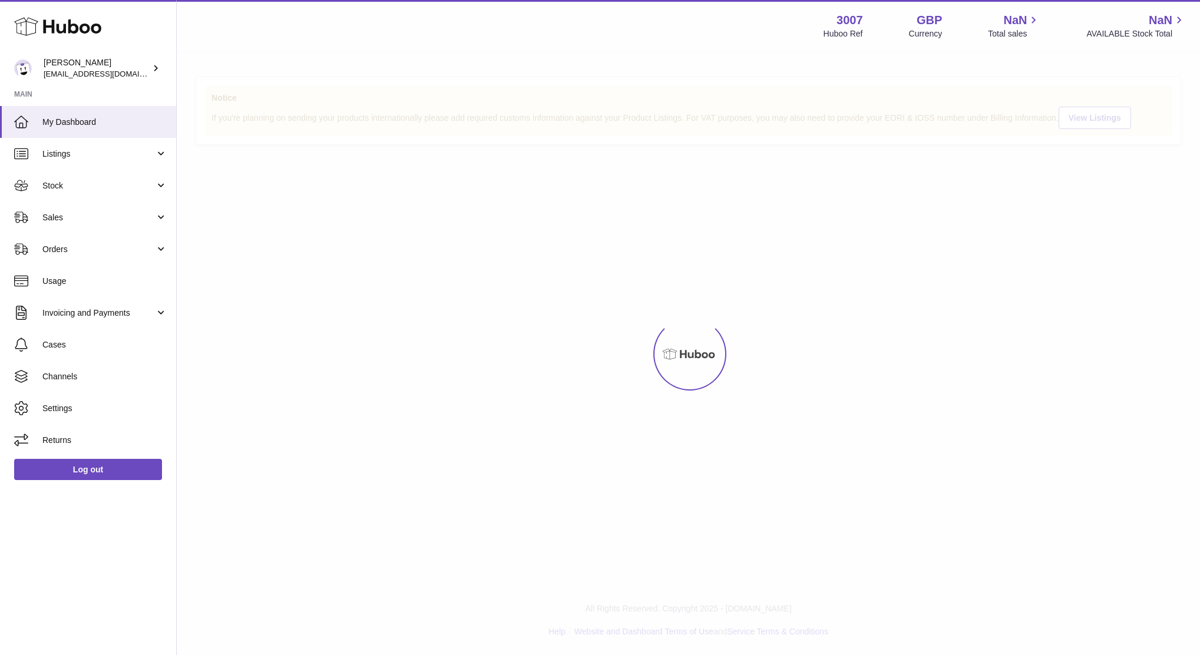  I want to click on span: Invoicing and Payments, so click(98, 313).